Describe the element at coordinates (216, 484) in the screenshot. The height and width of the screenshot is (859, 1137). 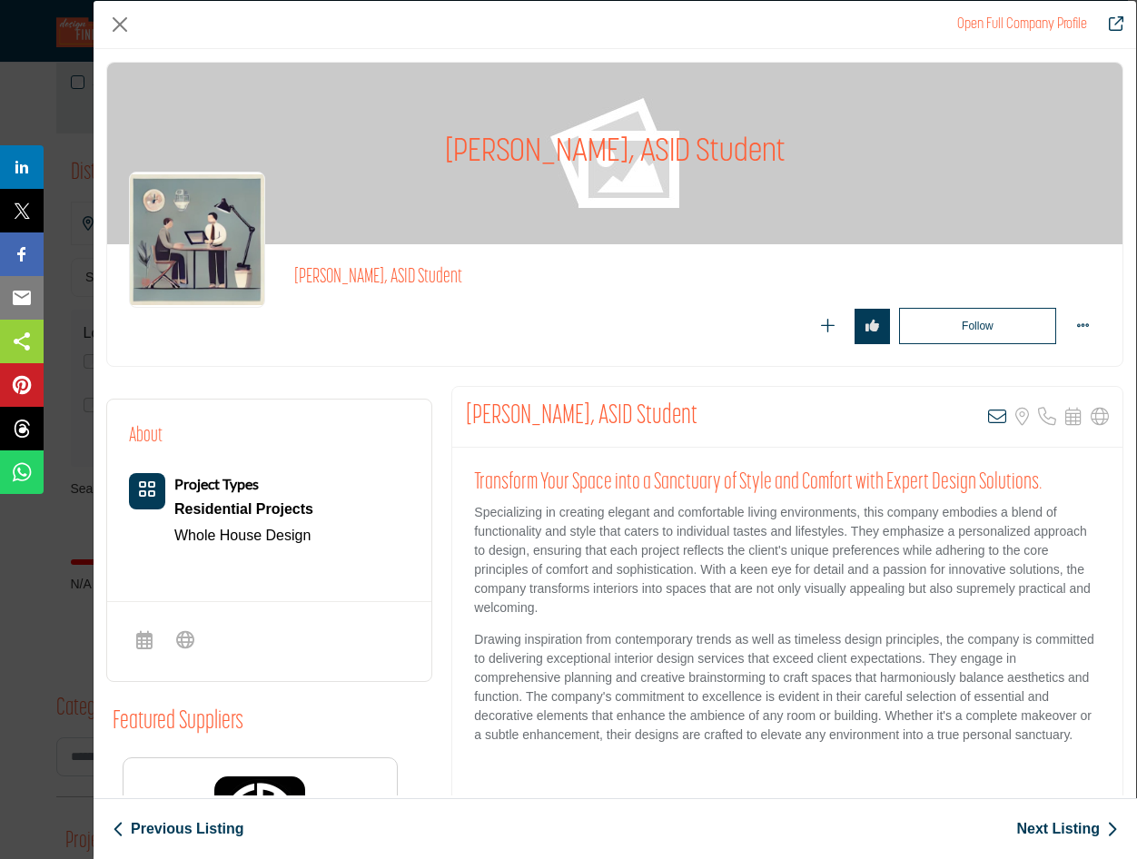
I see `a: Project Types` at that location.